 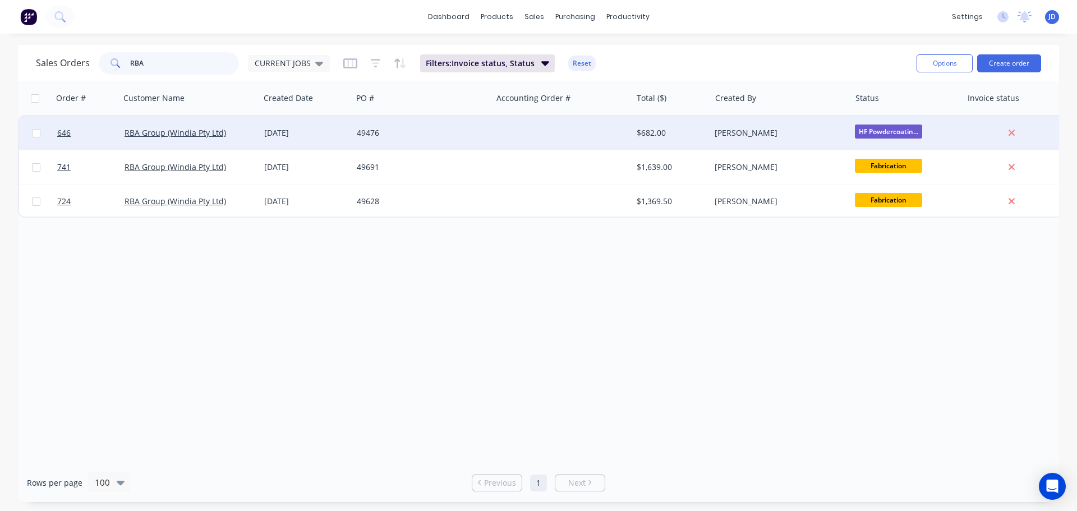 I want to click on a: Page 1 is your current page, so click(x=539, y=483).